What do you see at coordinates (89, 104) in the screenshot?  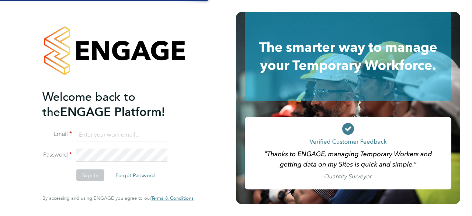 I see `span: Welcome back to the` at bounding box center [89, 104].